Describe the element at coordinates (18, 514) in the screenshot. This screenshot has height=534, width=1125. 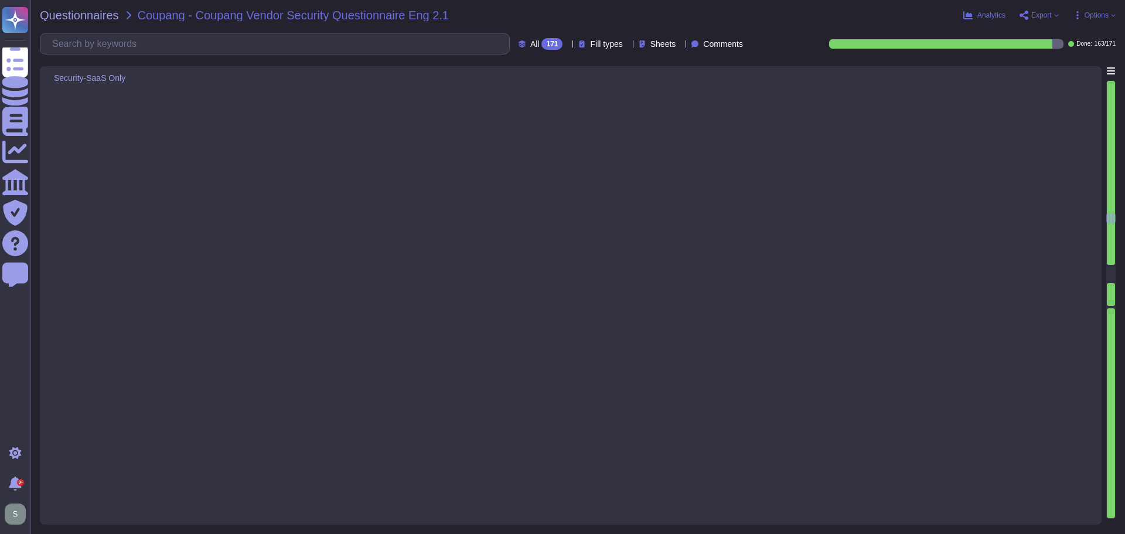
I see `button: user` at that location.